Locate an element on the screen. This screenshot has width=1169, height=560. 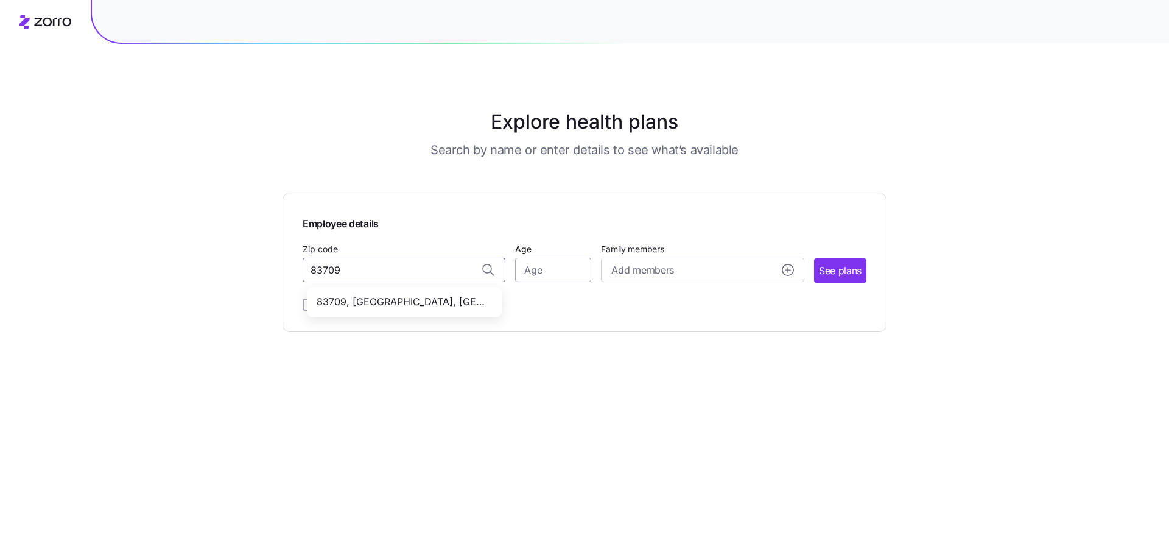
button: Add membersadd icon is located at coordinates (702, 270).